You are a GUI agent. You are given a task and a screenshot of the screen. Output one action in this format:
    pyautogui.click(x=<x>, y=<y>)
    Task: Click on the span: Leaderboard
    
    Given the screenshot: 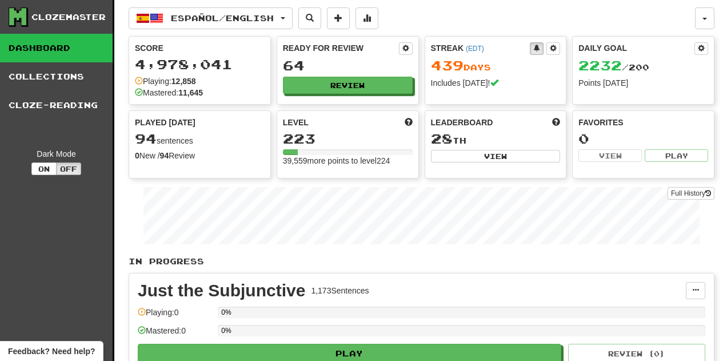 What is the action you would take?
    pyautogui.click(x=462, y=122)
    